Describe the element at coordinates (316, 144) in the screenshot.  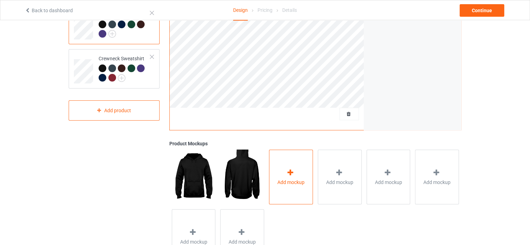
I see `div: Product Mockups` at that location.